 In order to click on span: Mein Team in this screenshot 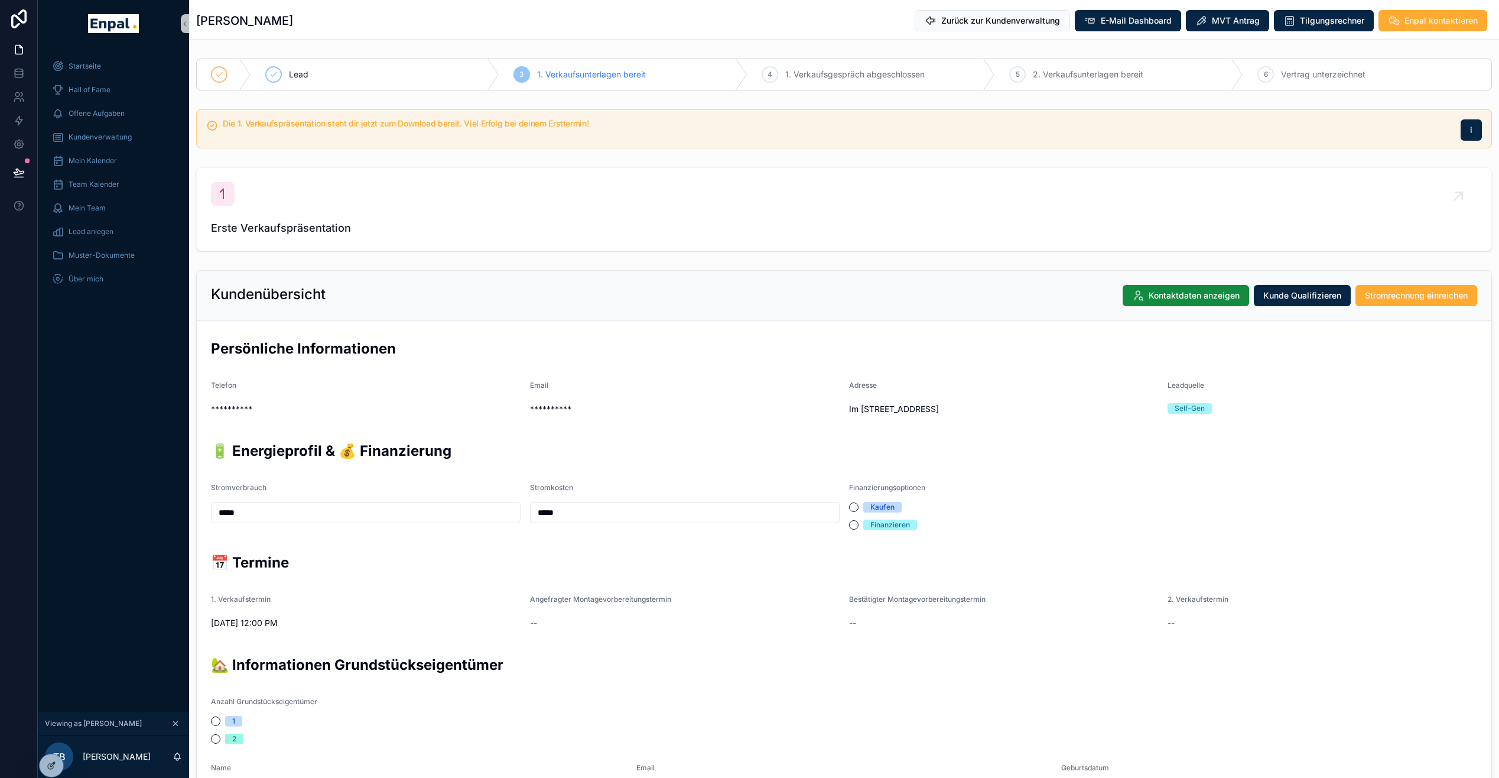, I will do `click(87, 208)`.